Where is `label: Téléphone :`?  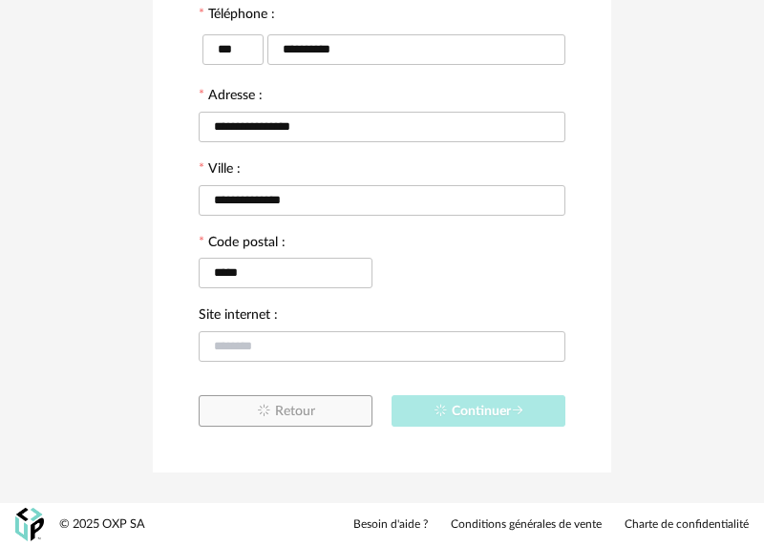 label: Téléphone : is located at coordinates (237, 16).